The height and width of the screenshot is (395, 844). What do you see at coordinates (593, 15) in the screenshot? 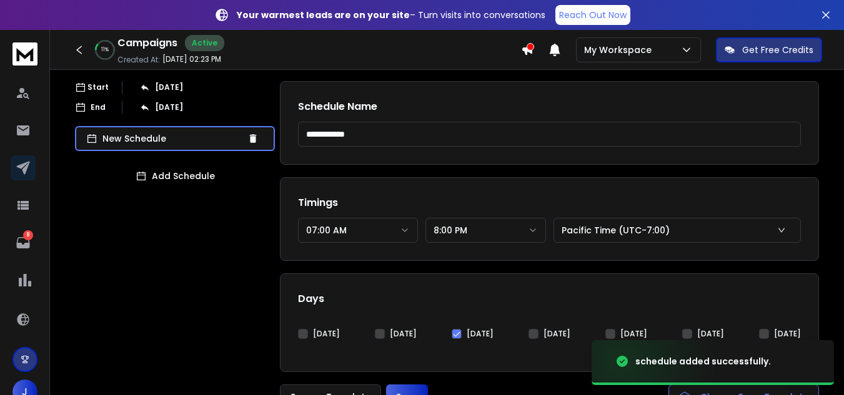
I see `p: Reach Out Now` at bounding box center [593, 15].